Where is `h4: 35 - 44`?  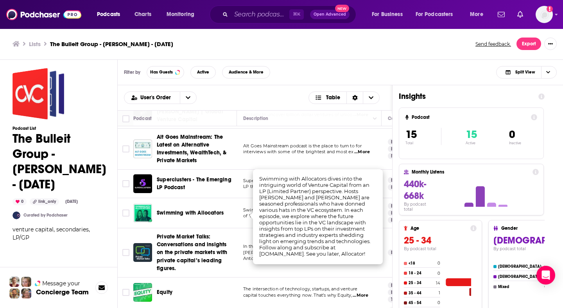 h4: 35 - 44 is located at coordinates (423, 293).